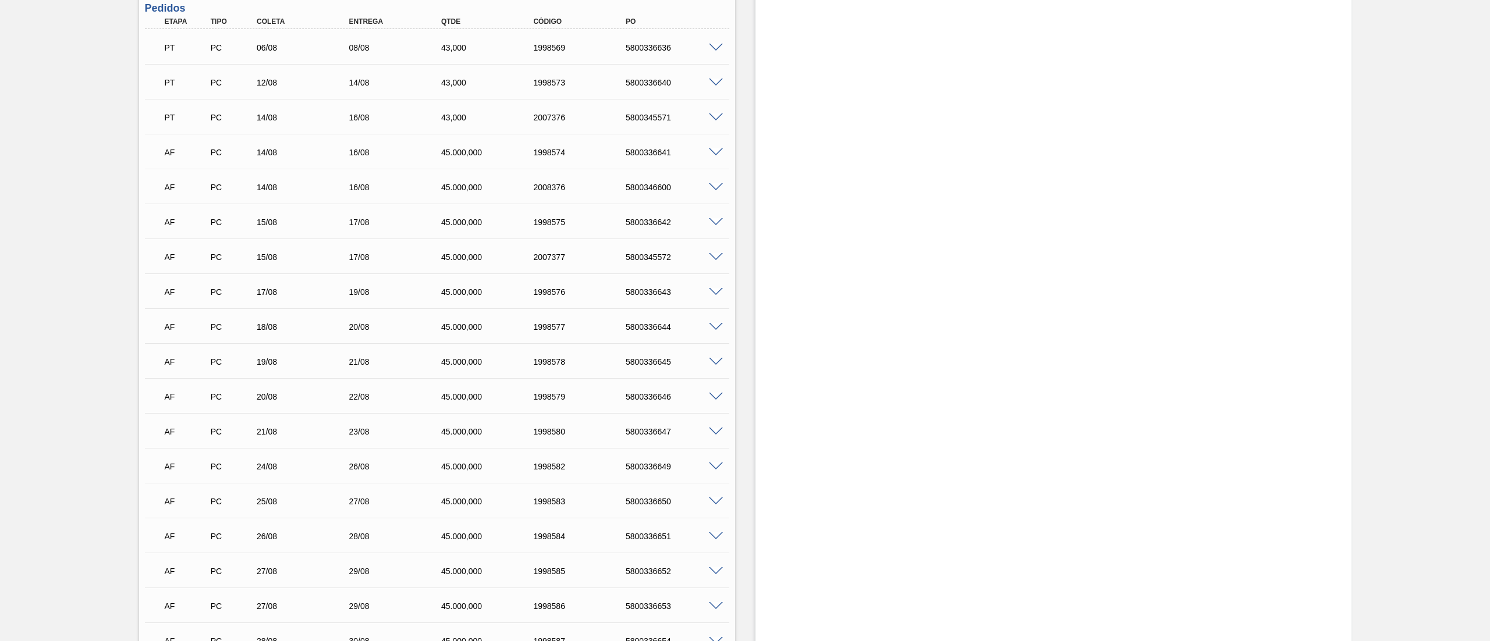 Image resolution: width=1490 pixels, height=641 pixels. I want to click on div: 5800336644, so click(675, 327).